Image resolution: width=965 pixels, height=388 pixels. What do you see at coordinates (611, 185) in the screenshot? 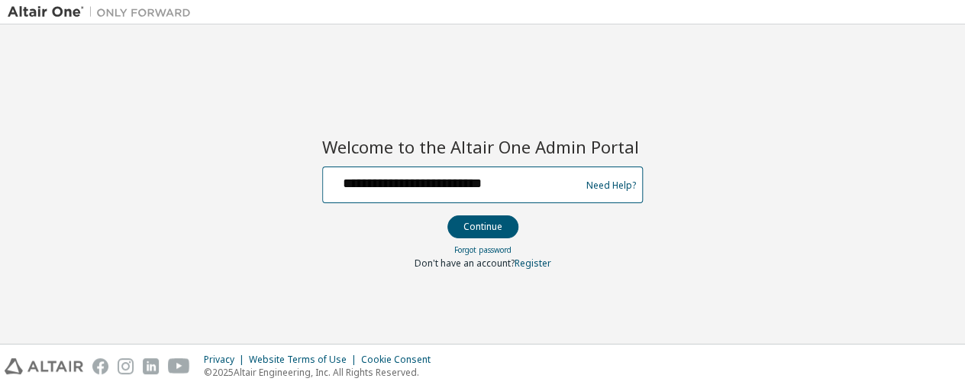
I see `a: Need Help?` at bounding box center [611, 185].